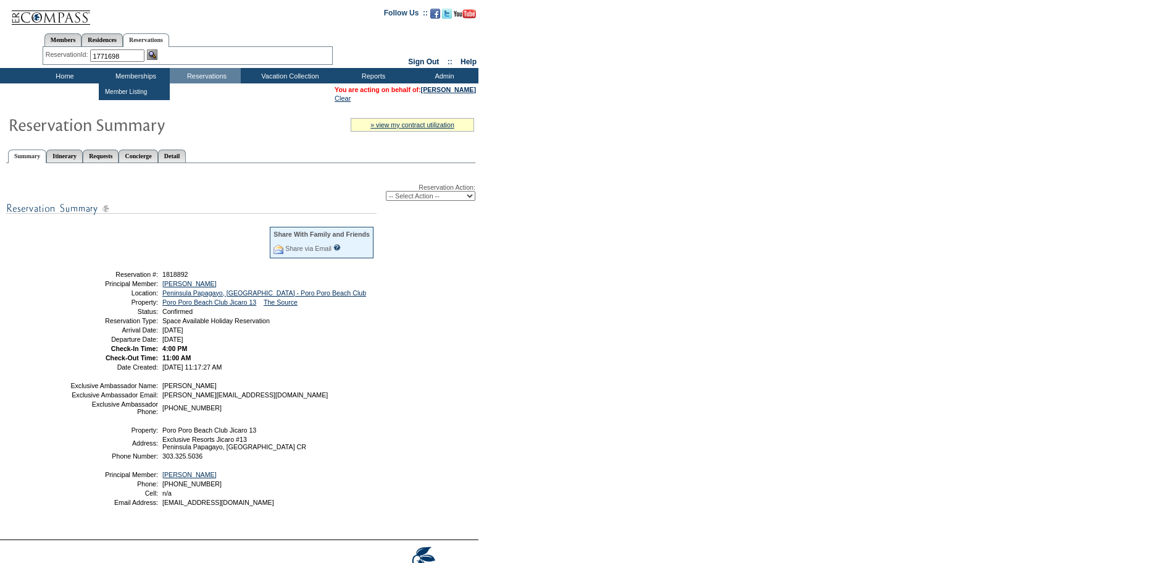  I want to click on td: Email Address:, so click(114, 502).